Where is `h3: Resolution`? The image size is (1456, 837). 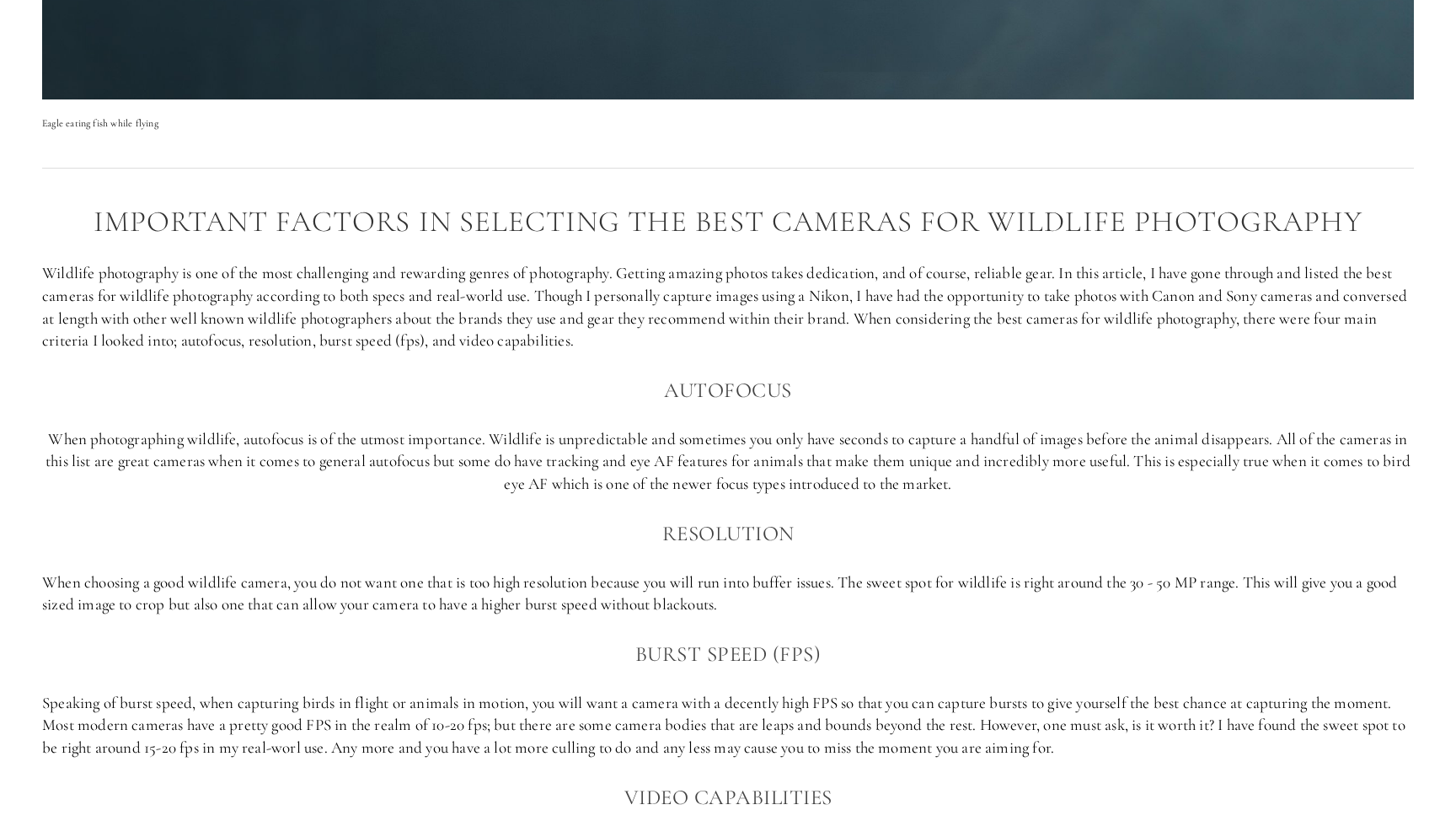
h3: Resolution is located at coordinates (728, 533).